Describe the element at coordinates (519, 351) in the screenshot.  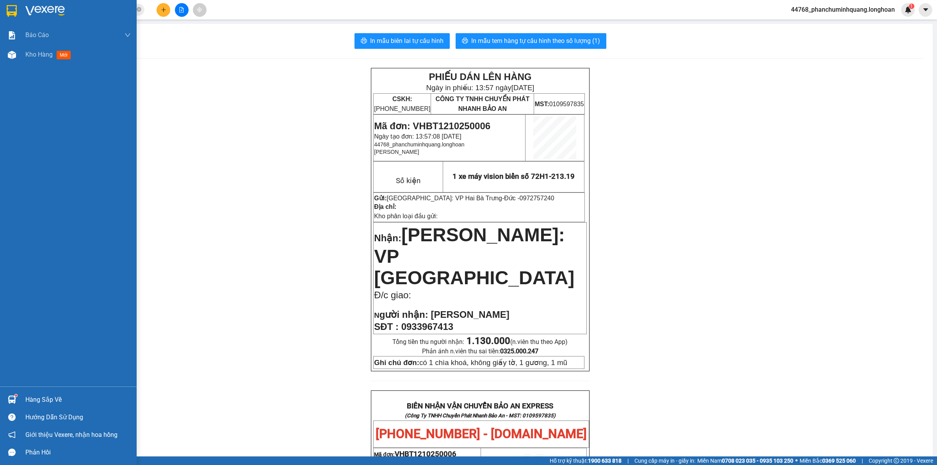
I see `strong: 0325.000.247` at that location.